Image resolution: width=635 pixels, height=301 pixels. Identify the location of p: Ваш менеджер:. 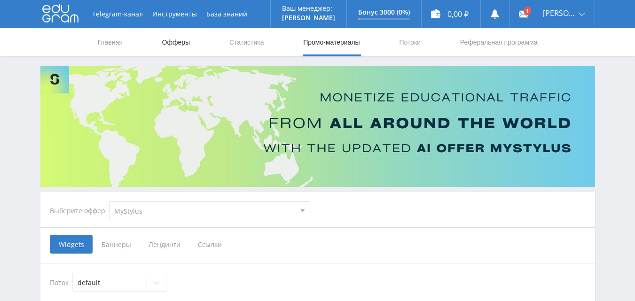
(308, 8).